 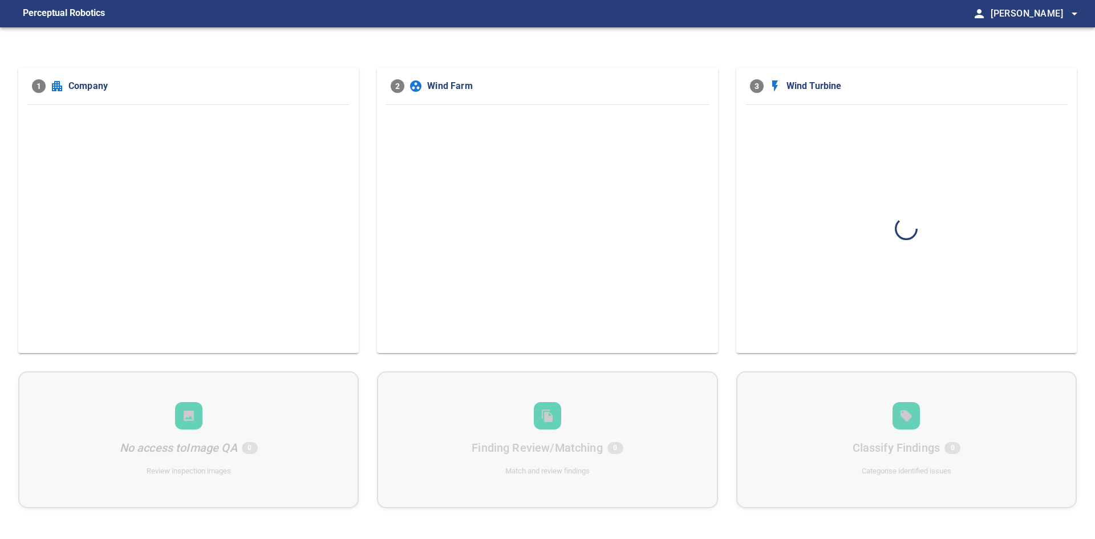 I want to click on span: 1, so click(x=39, y=86).